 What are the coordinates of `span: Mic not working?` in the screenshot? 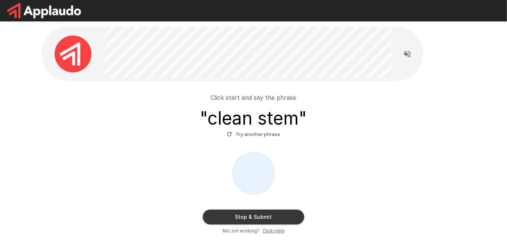 It's located at (241, 231).